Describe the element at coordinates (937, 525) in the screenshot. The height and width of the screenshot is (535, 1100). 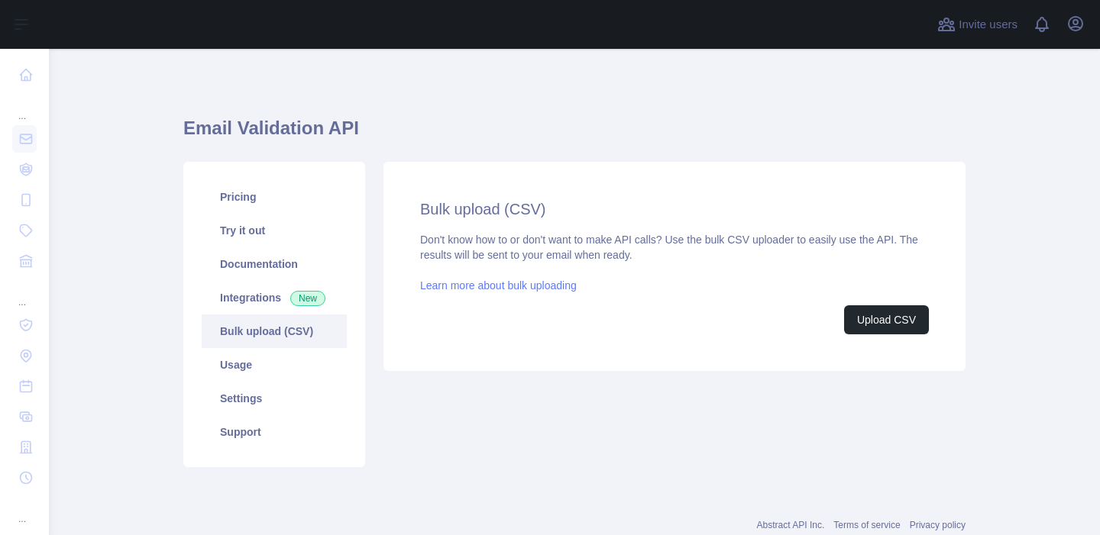
I see `a: Privacy policy` at that location.